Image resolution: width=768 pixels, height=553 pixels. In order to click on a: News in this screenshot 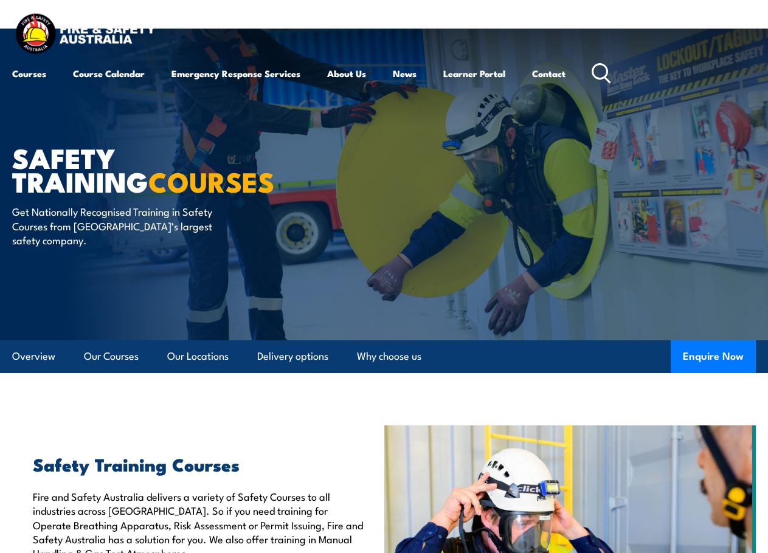, I will do `click(404, 74)`.